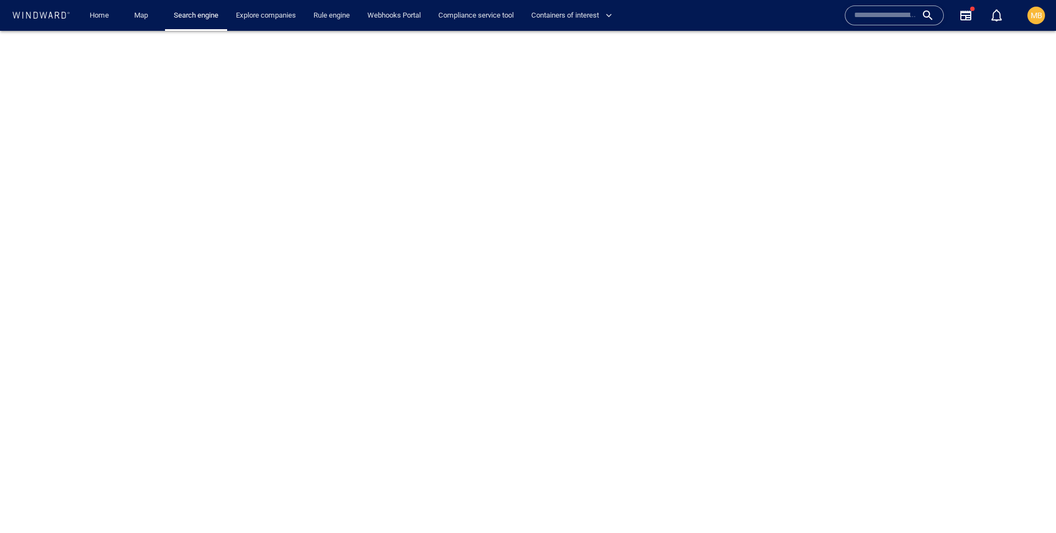  What do you see at coordinates (143, 15) in the screenshot?
I see `a: Map` at bounding box center [143, 15].